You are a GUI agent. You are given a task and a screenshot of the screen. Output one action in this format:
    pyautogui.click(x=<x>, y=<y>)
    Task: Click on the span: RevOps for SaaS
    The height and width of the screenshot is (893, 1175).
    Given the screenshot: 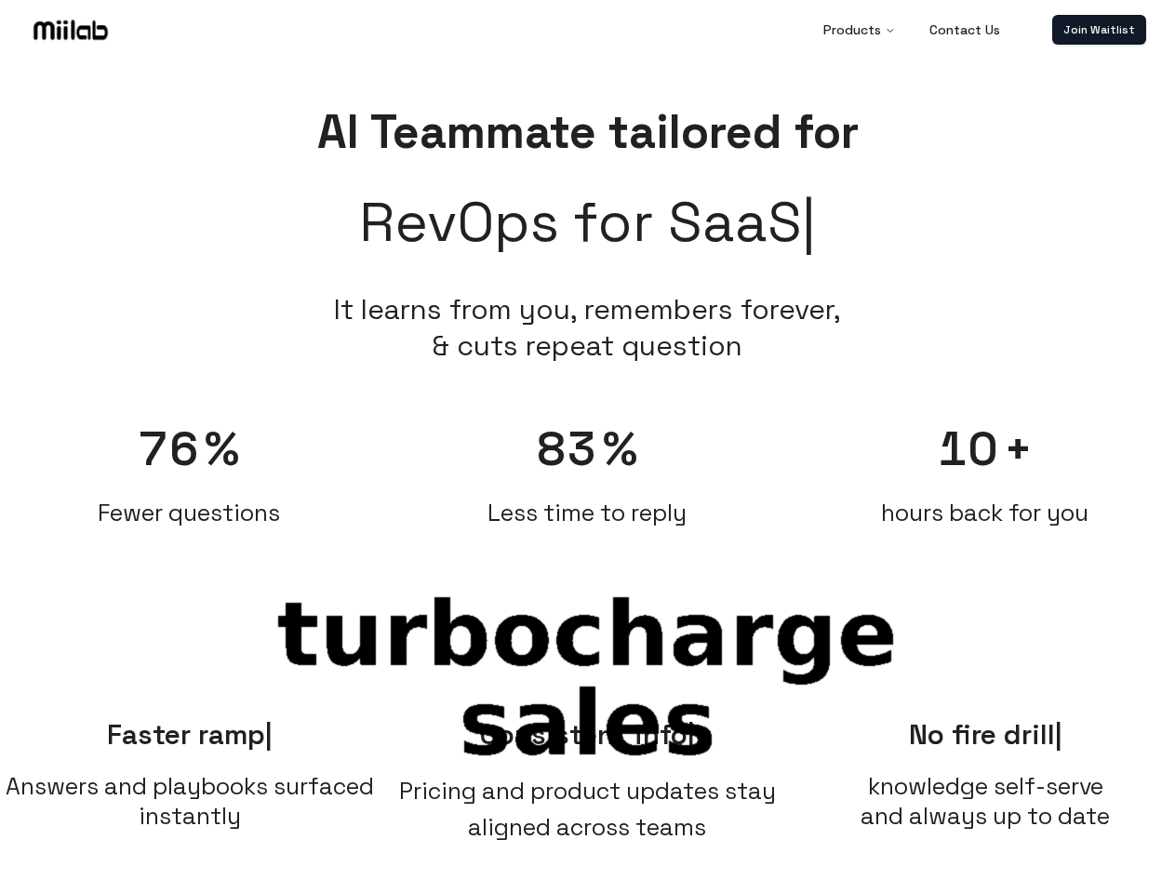 What is the action you would take?
    pyautogui.click(x=587, y=222)
    